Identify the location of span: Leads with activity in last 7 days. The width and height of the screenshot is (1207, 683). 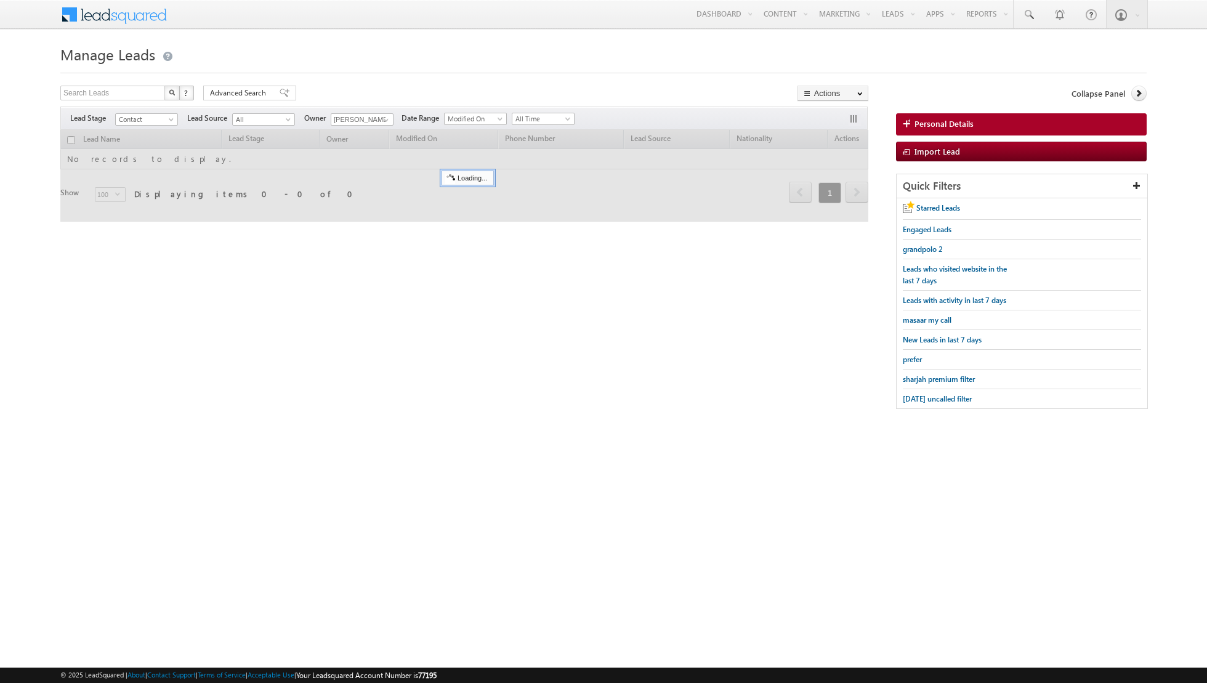
(954, 300).